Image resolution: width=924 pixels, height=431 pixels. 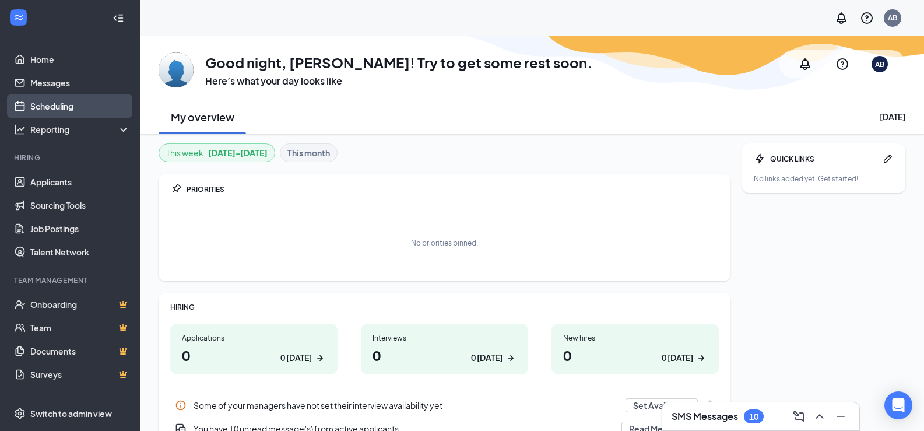 What do you see at coordinates (799, 416) in the screenshot?
I see `button: ComposeMessage` at bounding box center [799, 416].